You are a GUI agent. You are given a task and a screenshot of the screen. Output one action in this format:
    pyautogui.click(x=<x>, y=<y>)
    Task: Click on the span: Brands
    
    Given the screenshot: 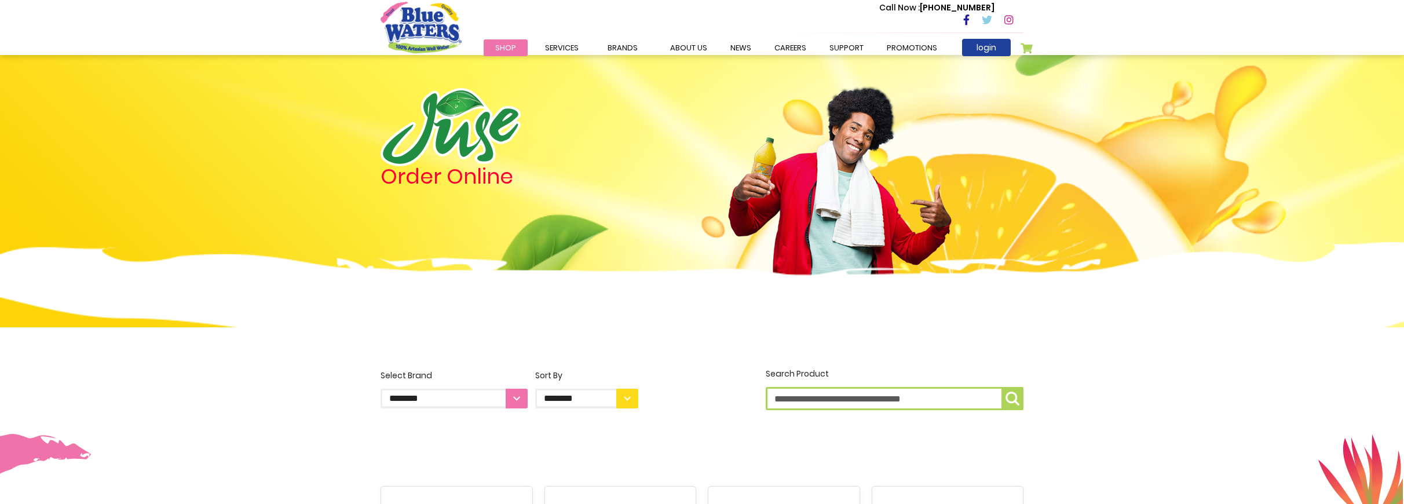 What is the action you would take?
    pyautogui.click(x=623, y=47)
    